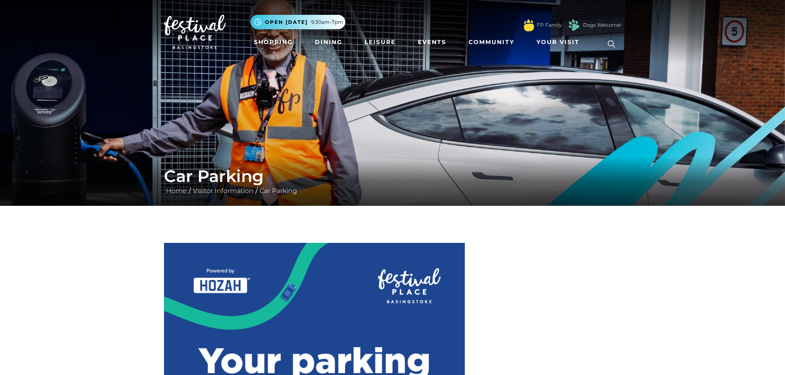 The image size is (785, 375). Describe the element at coordinates (549, 25) in the screenshot. I see `a: FP Family` at that location.